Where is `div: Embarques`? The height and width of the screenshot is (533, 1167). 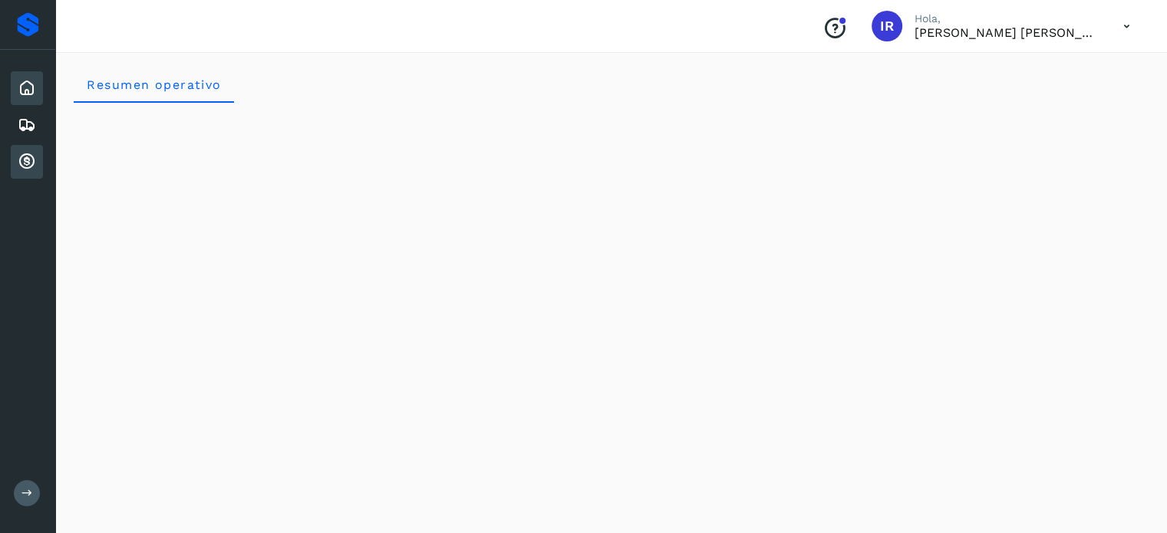
div: Embarques is located at coordinates (27, 125).